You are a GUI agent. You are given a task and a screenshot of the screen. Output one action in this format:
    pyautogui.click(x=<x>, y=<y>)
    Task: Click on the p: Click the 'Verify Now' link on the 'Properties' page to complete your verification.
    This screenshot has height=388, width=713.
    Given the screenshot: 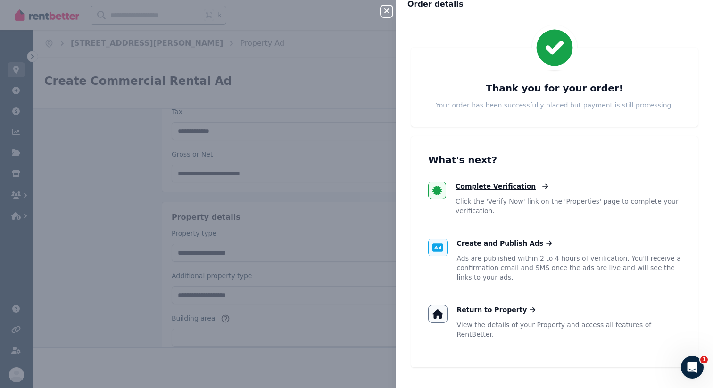 What is the action you would take?
    pyautogui.click(x=568, y=206)
    